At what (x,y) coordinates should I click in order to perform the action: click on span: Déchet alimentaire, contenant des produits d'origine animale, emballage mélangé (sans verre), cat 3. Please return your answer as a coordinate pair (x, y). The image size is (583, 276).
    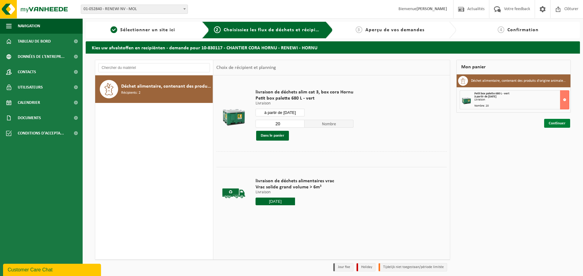
    Looking at the image, I should click on (166, 86).